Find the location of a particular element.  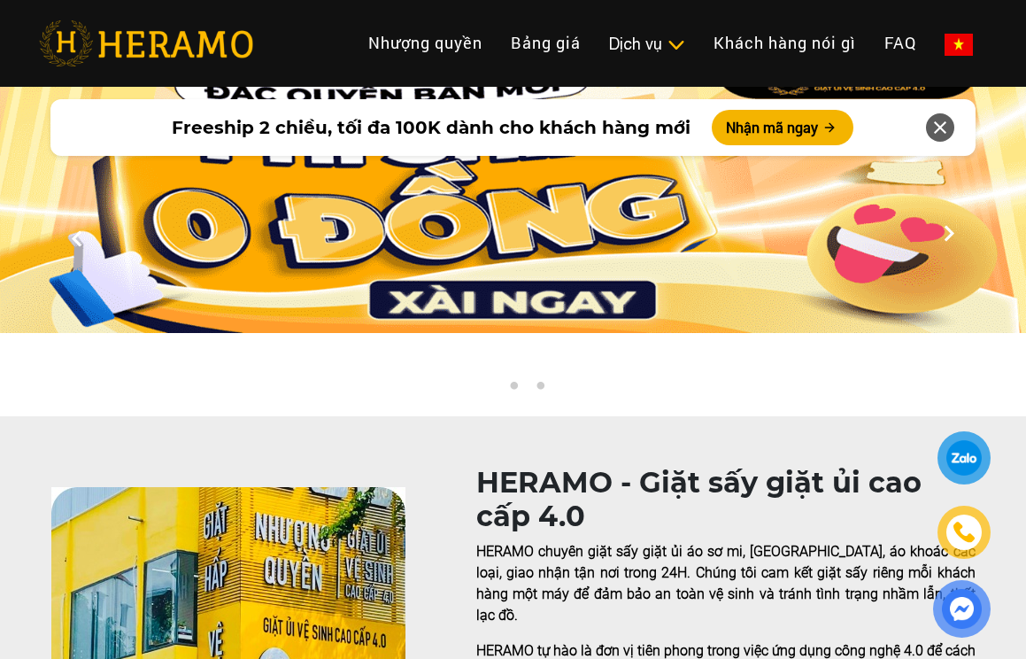

a: Khách hàng nói gì is located at coordinates (785, 43).